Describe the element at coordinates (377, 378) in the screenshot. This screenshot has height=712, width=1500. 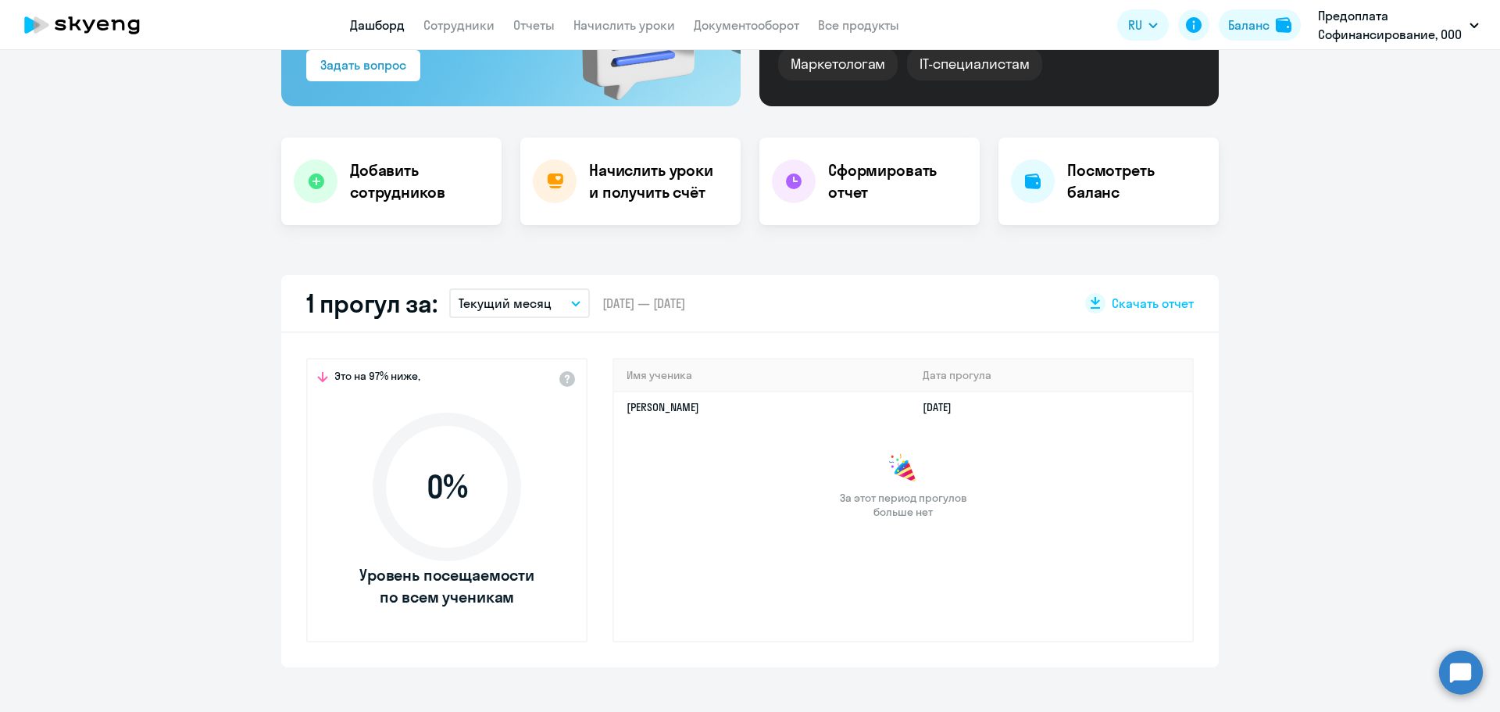
I see `span: Это на 97% ниже,` at that location.